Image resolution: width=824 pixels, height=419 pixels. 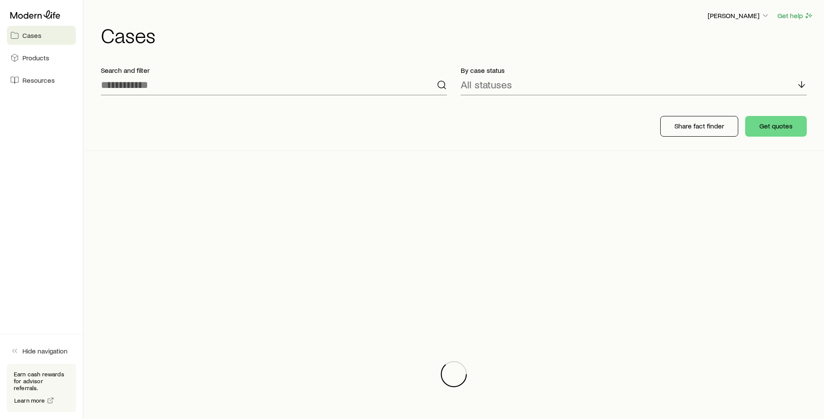 What do you see at coordinates (41, 388) in the screenshot?
I see `div: Earn cash rewards for advisor referrals.Learn more` at bounding box center [41, 388].